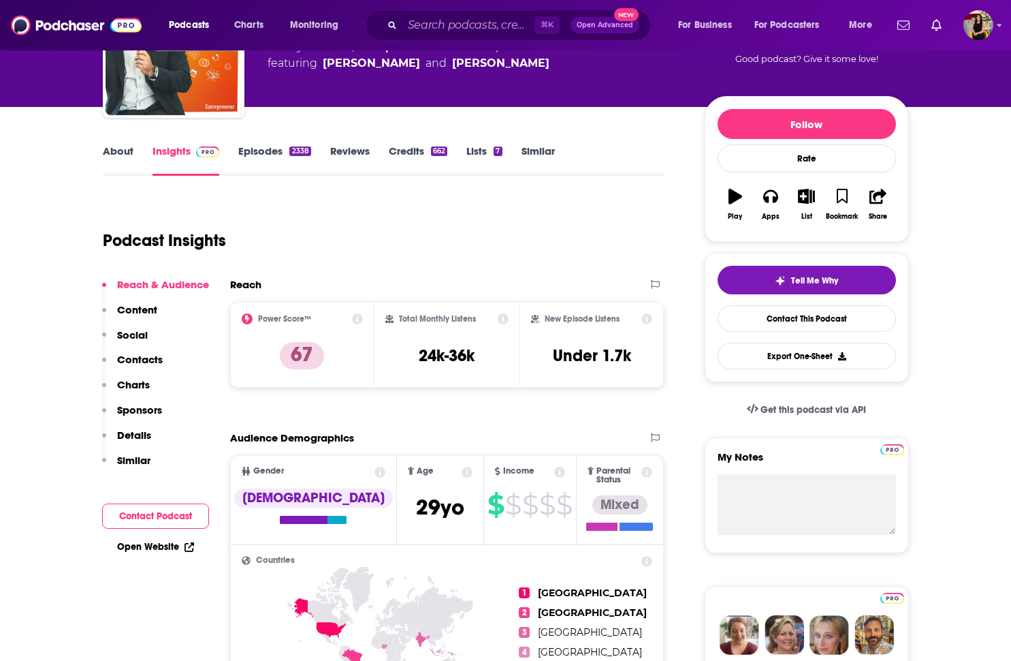 The height and width of the screenshot is (661, 1011). Describe the element at coordinates (705, 25) in the screenshot. I see `span: For Business` at that location.